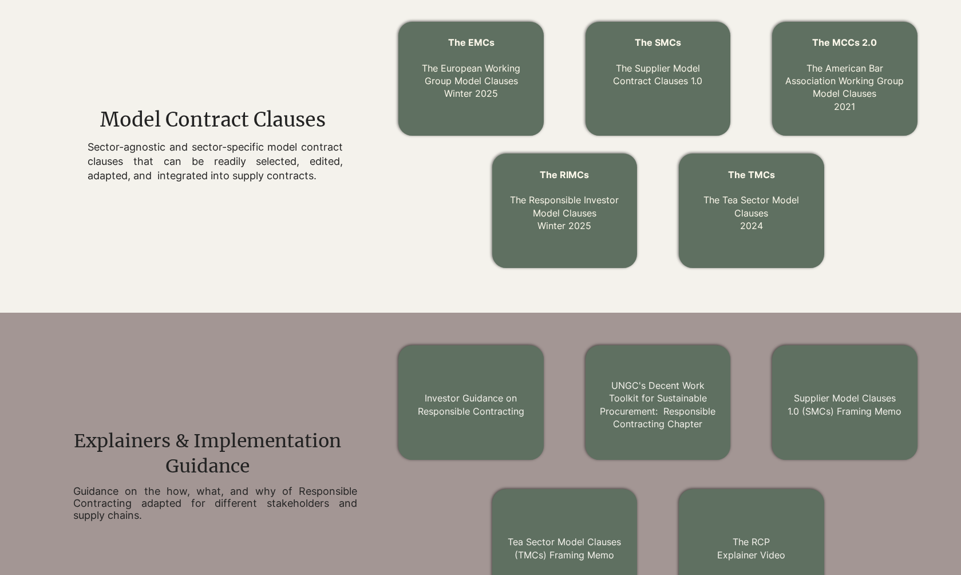  Describe the element at coordinates (564, 175) in the screenshot. I see `span: The RIMCs` at that location.